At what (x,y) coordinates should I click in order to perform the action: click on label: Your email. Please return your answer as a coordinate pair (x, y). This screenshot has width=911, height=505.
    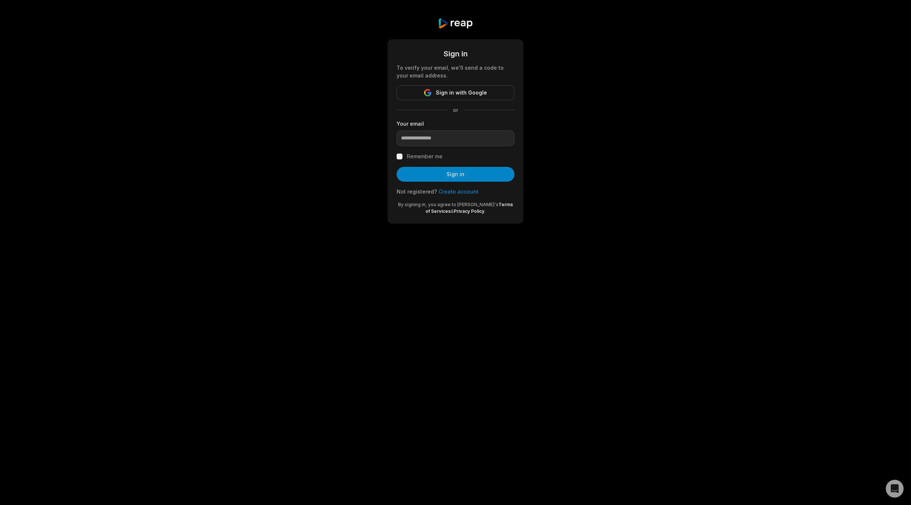
    Looking at the image, I should click on (456, 123).